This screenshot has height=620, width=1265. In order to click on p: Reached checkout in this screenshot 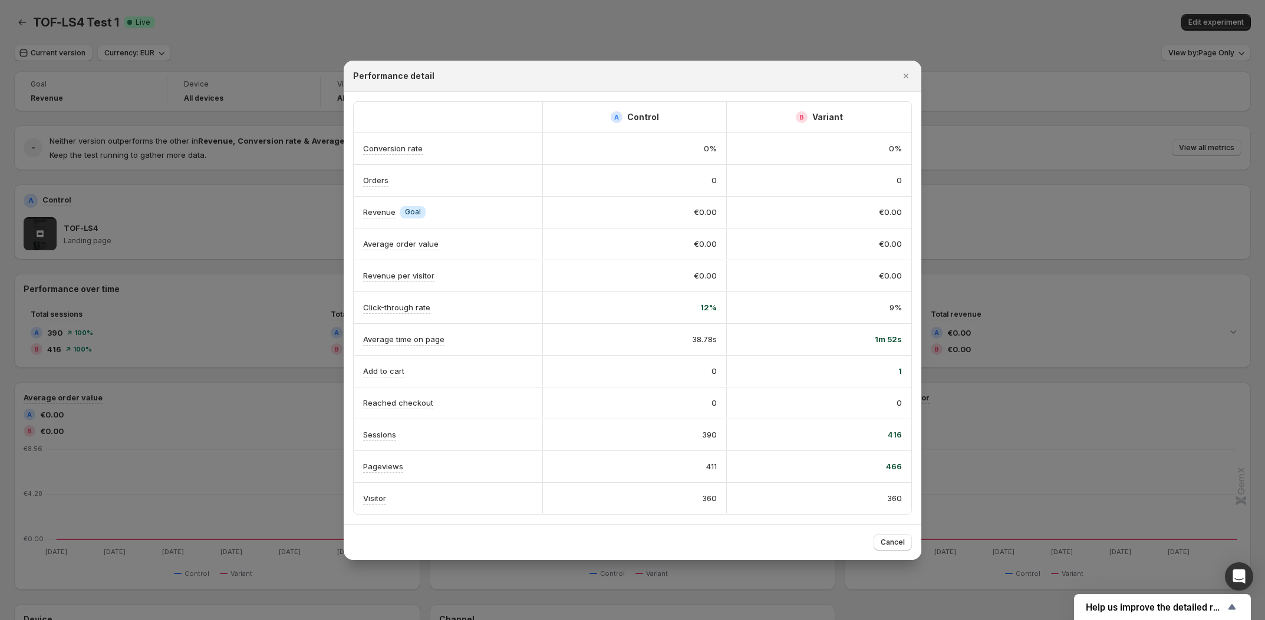, I will do `click(398, 403)`.